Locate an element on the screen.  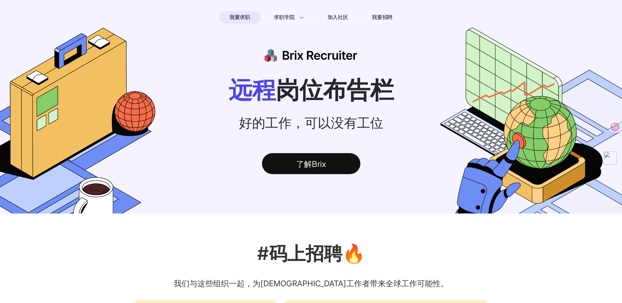
span: 远程 is located at coordinates (252, 90).